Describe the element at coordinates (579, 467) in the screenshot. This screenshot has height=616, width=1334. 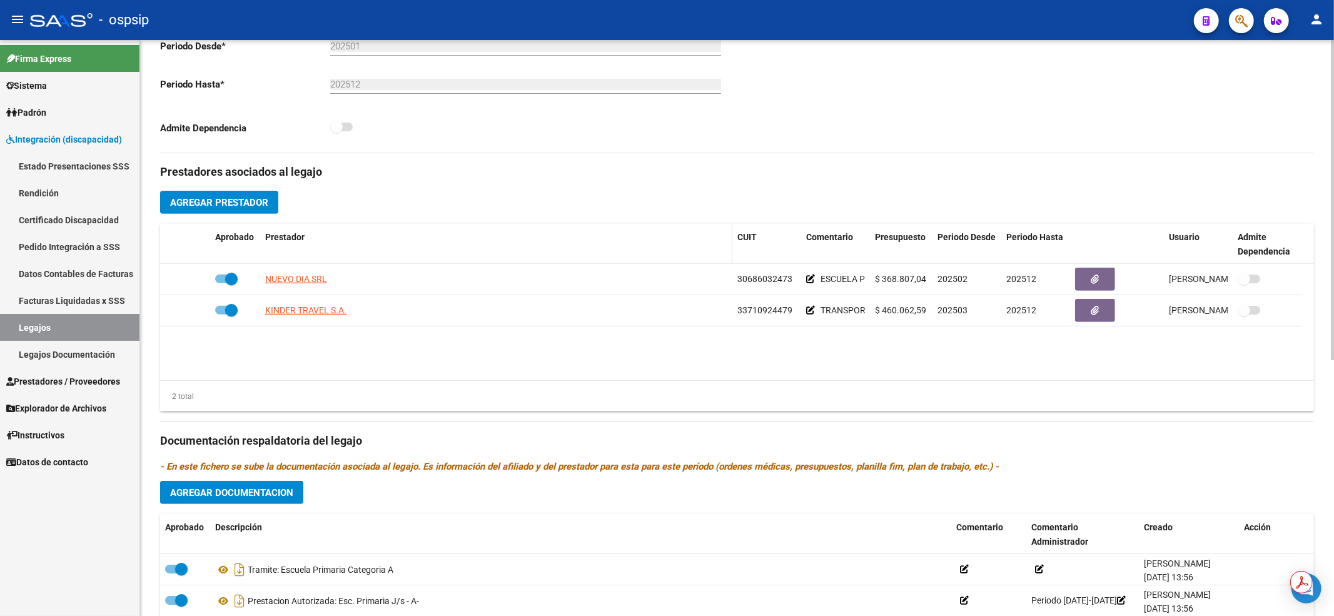
I see `i: - En este fichero se sube la documentación asociada al legajo. Es información del afiliado y del ...` at that location.